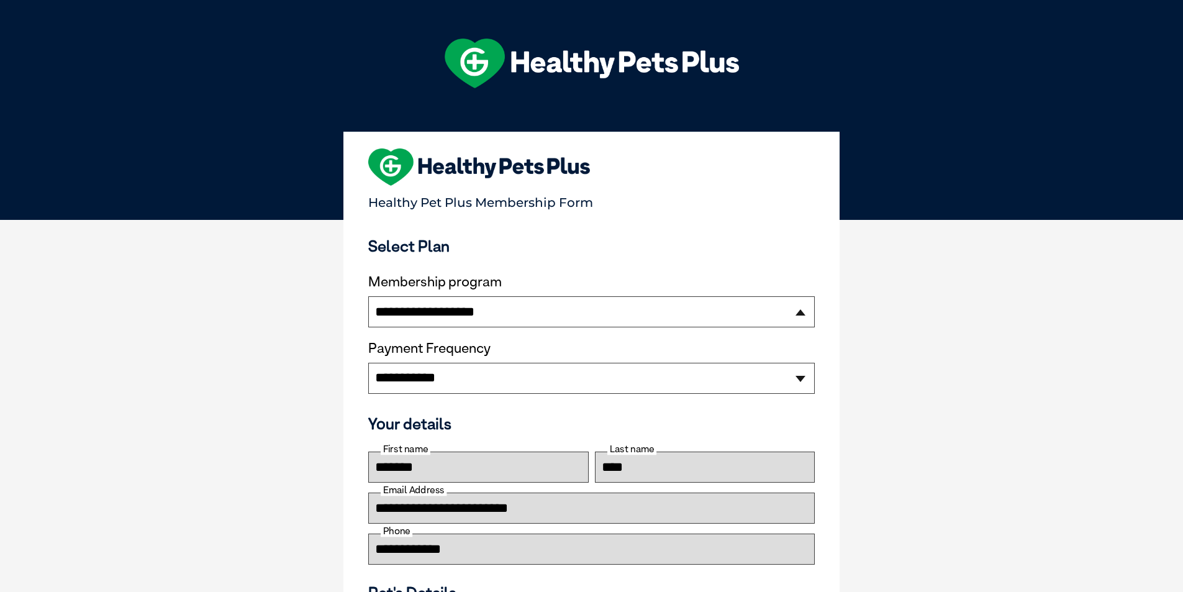  I want to click on label: Payment Frequency, so click(429, 348).